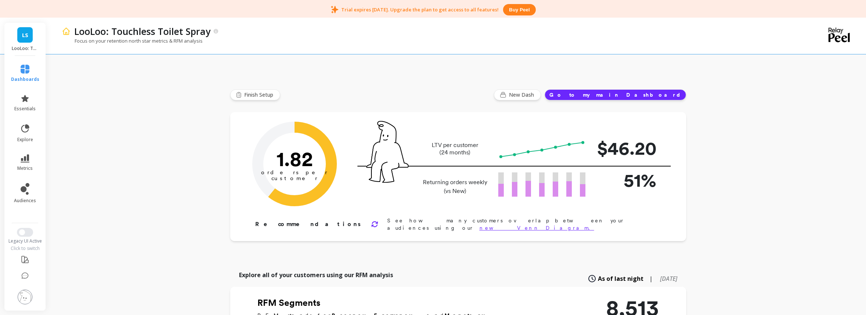  What do you see at coordinates (522, 95) in the screenshot?
I see `span: New Dash` at bounding box center [522, 95].